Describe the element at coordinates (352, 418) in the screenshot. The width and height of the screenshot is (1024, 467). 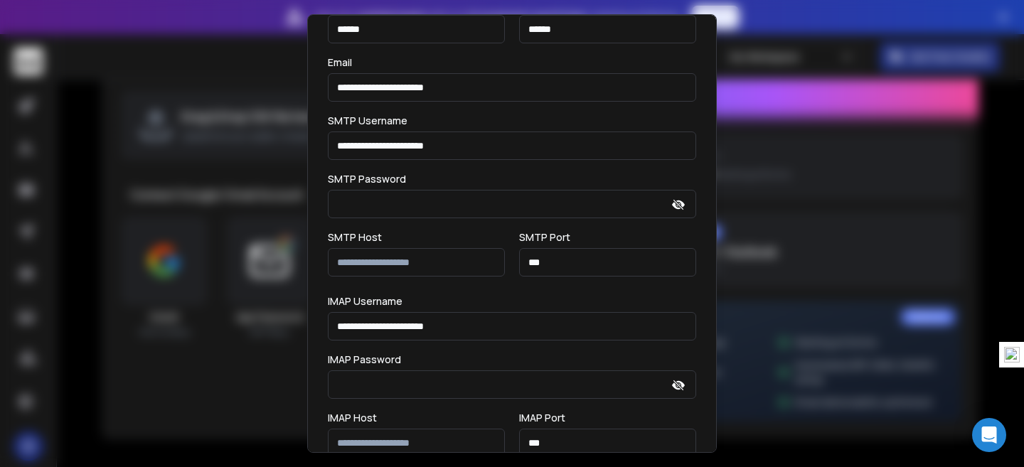
I see `label: IMAP Host` at that location.